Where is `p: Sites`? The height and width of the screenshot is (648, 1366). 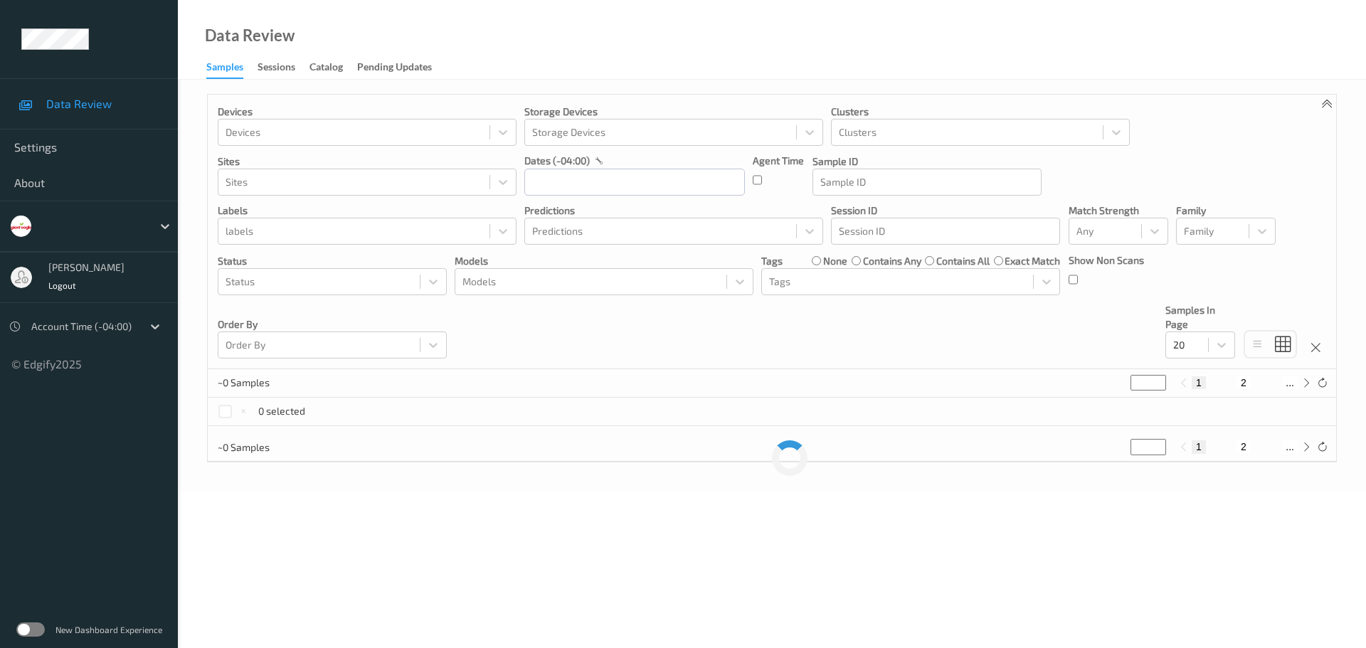
p: Sites is located at coordinates (367, 162).